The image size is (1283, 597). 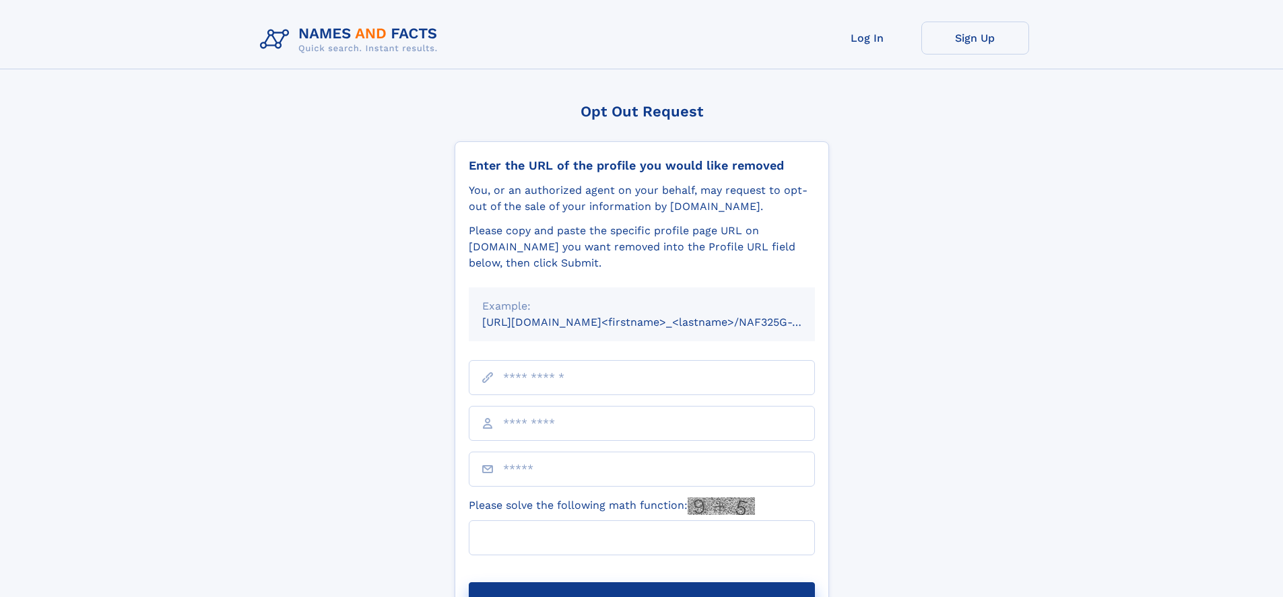 What do you see at coordinates (867, 38) in the screenshot?
I see `a: Log In` at bounding box center [867, 38].